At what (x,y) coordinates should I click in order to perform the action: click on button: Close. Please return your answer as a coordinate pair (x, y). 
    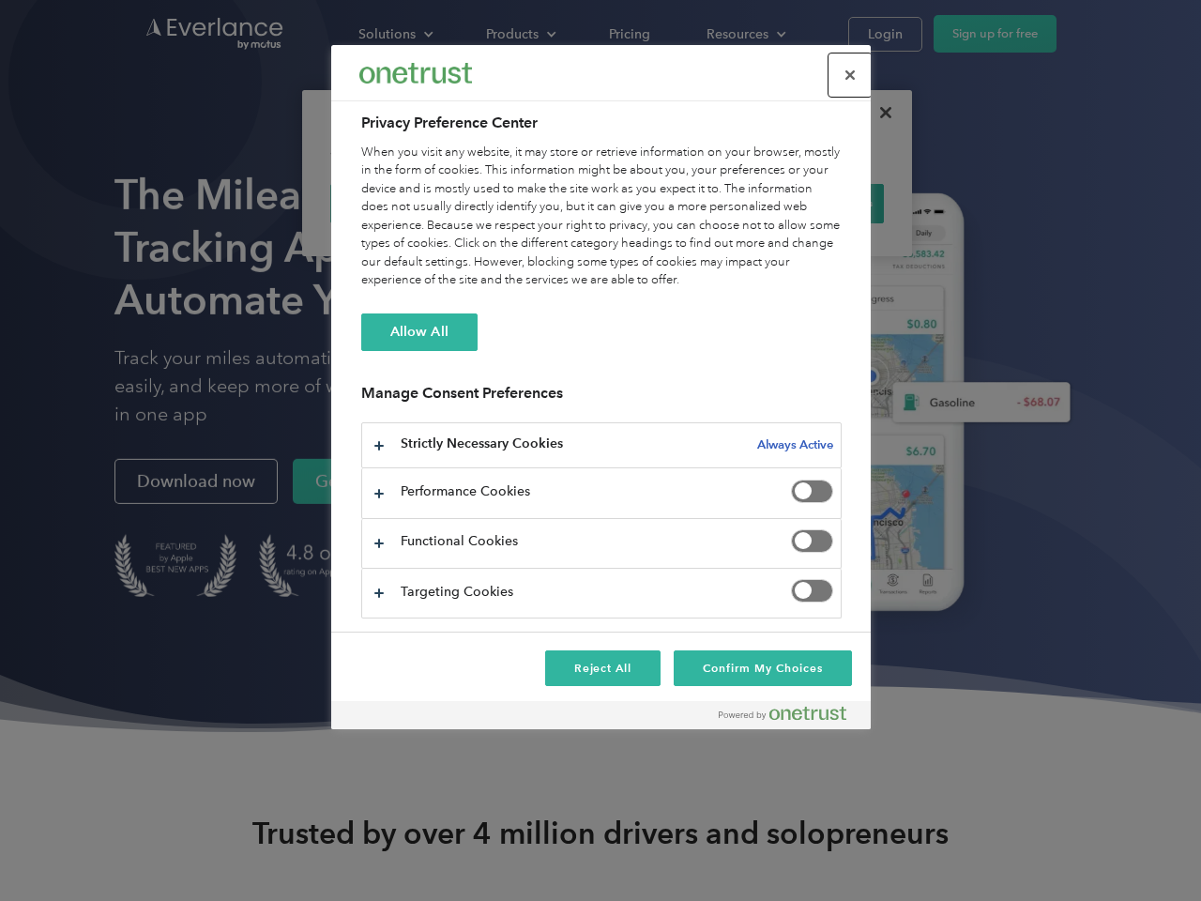
    Looking at the image, I should click on (850, 75).